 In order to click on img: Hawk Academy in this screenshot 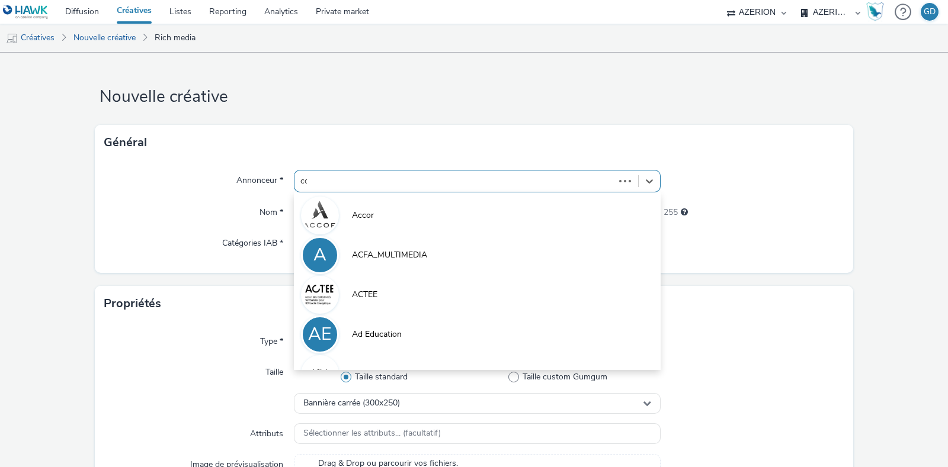, I will do `click(875, 12)`.